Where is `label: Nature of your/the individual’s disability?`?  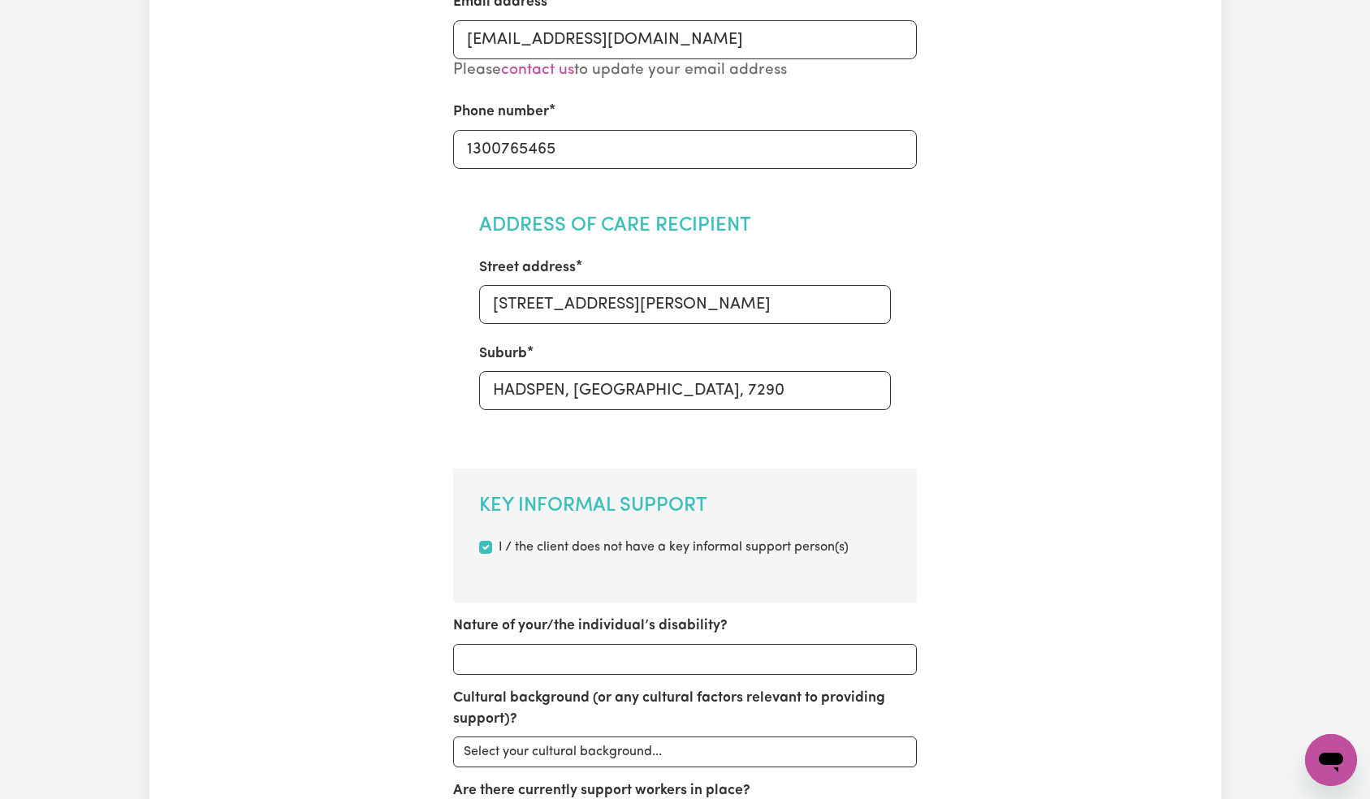 label: Nature of your/the individual’s disability? is located at coordinates (590, 626).